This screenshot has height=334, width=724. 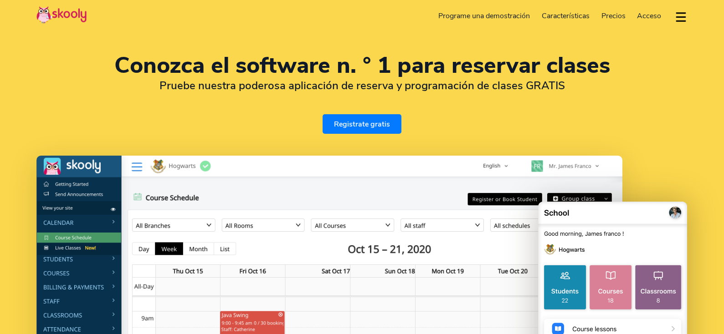 What do you see at coordinates (648, 16) in the screenshot?
I see `span: Acceso` at bounding box center [648, 16].